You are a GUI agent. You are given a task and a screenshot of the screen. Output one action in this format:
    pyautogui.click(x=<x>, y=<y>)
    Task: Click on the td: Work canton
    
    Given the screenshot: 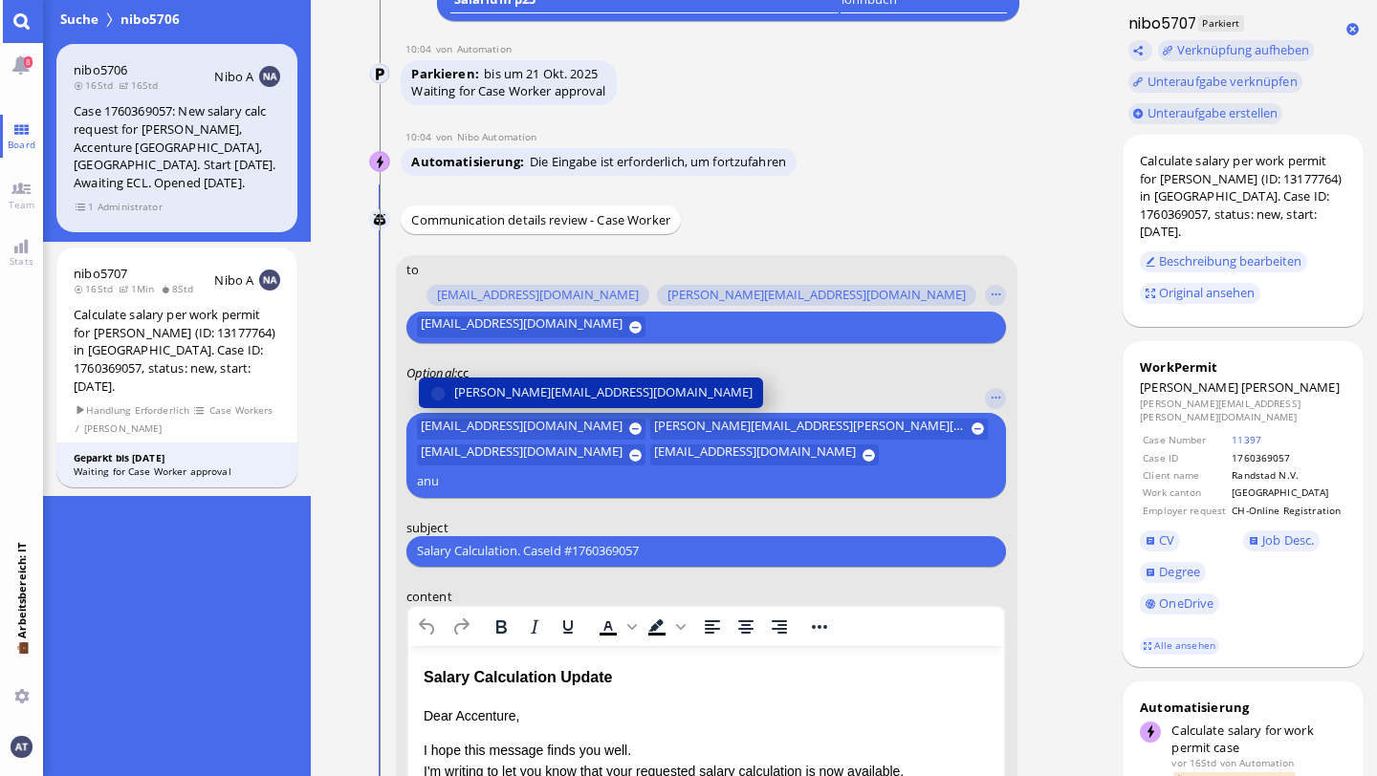 What is the action you would take?
    pyautogui.click(x=1185, y=492)
    